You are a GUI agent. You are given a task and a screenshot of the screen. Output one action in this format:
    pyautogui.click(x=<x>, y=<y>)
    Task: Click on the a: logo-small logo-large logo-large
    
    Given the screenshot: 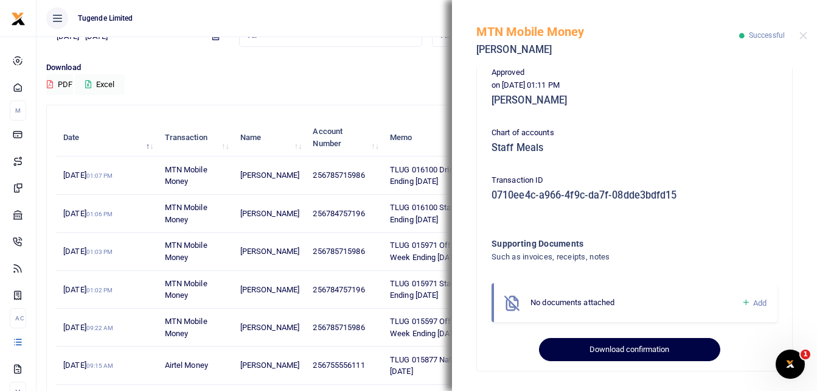 What is the action you would take?
    pyautogui.click(x=18, y=18)
    